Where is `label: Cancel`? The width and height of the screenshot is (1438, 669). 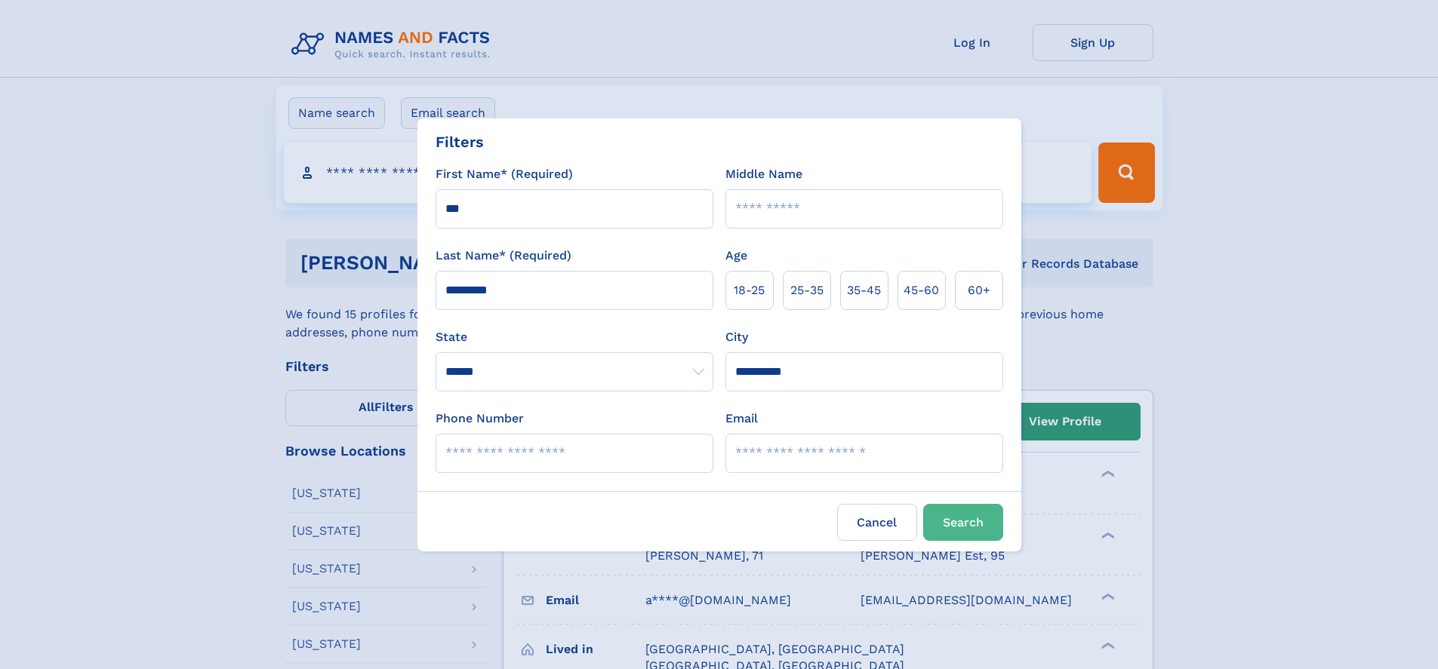
label: Cancel is located at coordinates (877, 522).